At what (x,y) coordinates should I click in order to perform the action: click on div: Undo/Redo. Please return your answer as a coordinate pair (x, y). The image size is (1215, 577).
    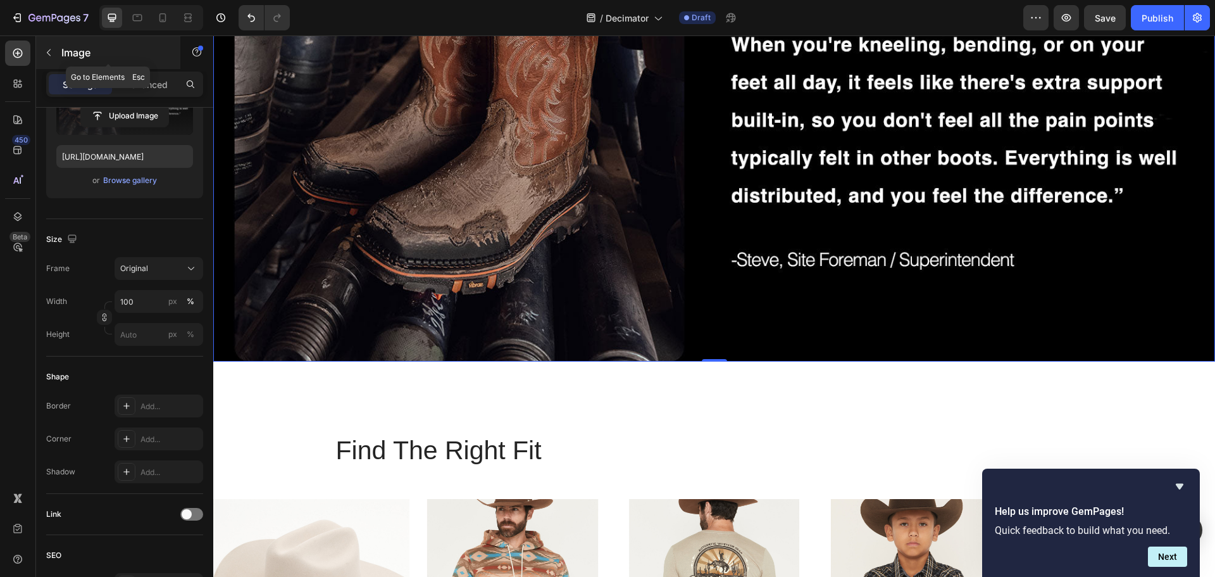
    Looking at the image, I should click on (264, 18).